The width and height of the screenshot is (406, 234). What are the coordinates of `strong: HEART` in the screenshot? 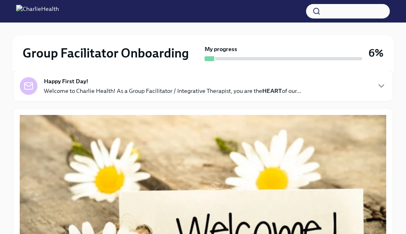 It's located at (272, 91).